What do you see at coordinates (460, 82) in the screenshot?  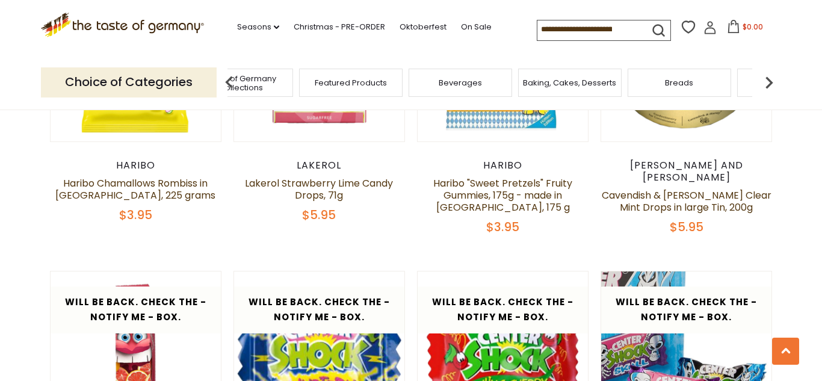 I see `span: Beverages` at bounding box center [460, 82].